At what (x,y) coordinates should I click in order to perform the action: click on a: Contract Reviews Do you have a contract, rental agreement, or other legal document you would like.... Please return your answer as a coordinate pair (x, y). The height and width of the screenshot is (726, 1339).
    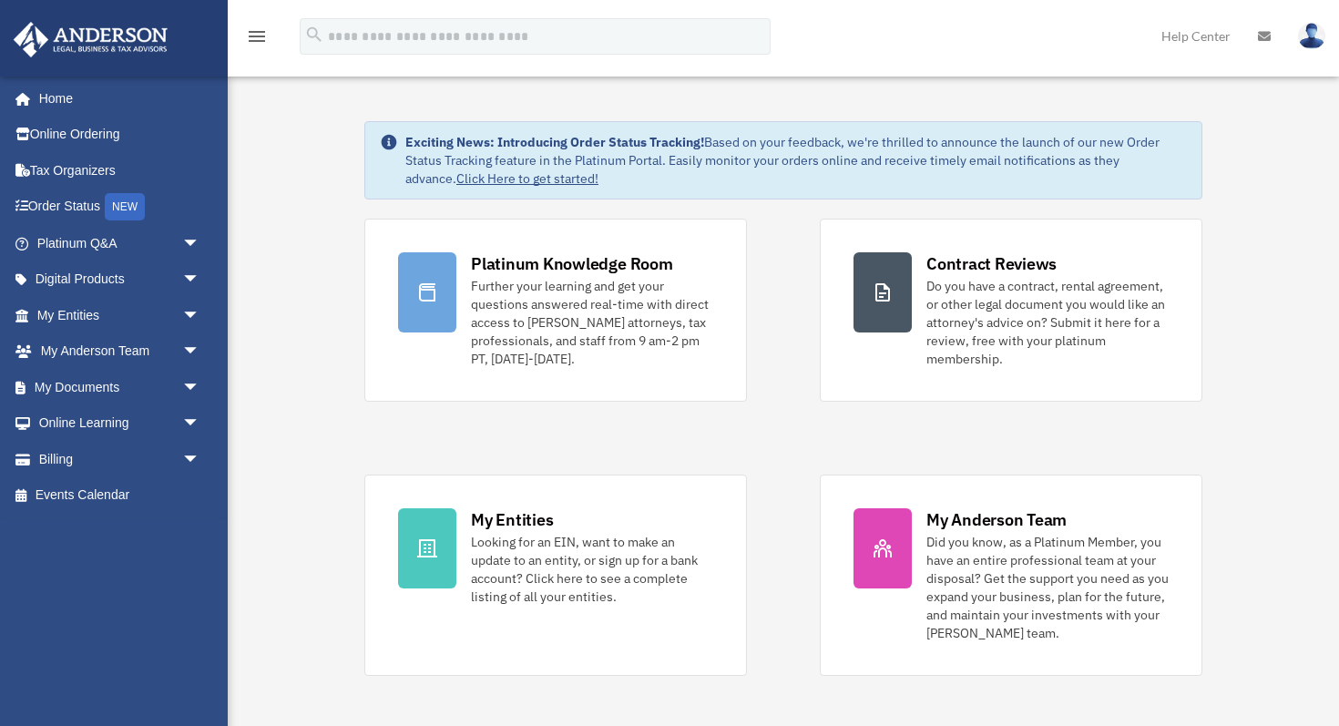
    Looking at the image, I should click on (1011, 310).